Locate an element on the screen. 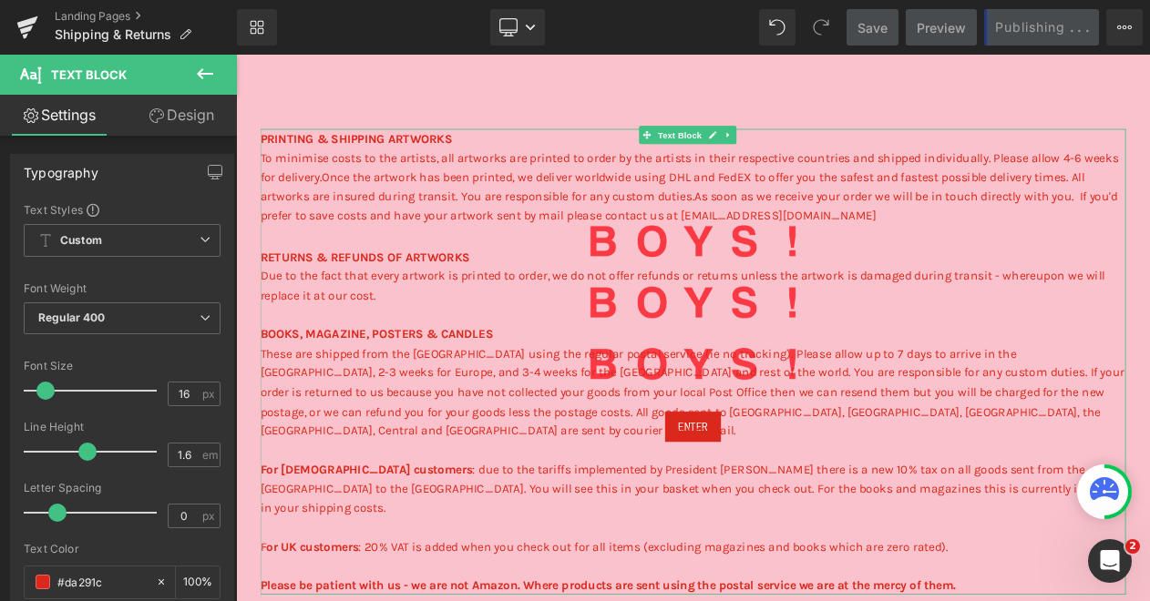 Image resolution: width=1150 pixels, height=601 pixels. p: To minimise costs to the artists, all artworks are printed to order by the artists in their respe... is located at coordinates (551, 159).